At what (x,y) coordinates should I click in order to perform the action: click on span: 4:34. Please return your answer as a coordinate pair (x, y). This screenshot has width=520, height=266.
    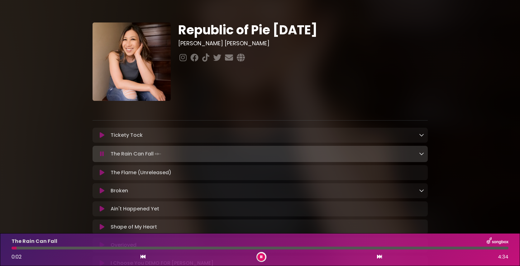
    Looking at the image, I should click on (503, 257).